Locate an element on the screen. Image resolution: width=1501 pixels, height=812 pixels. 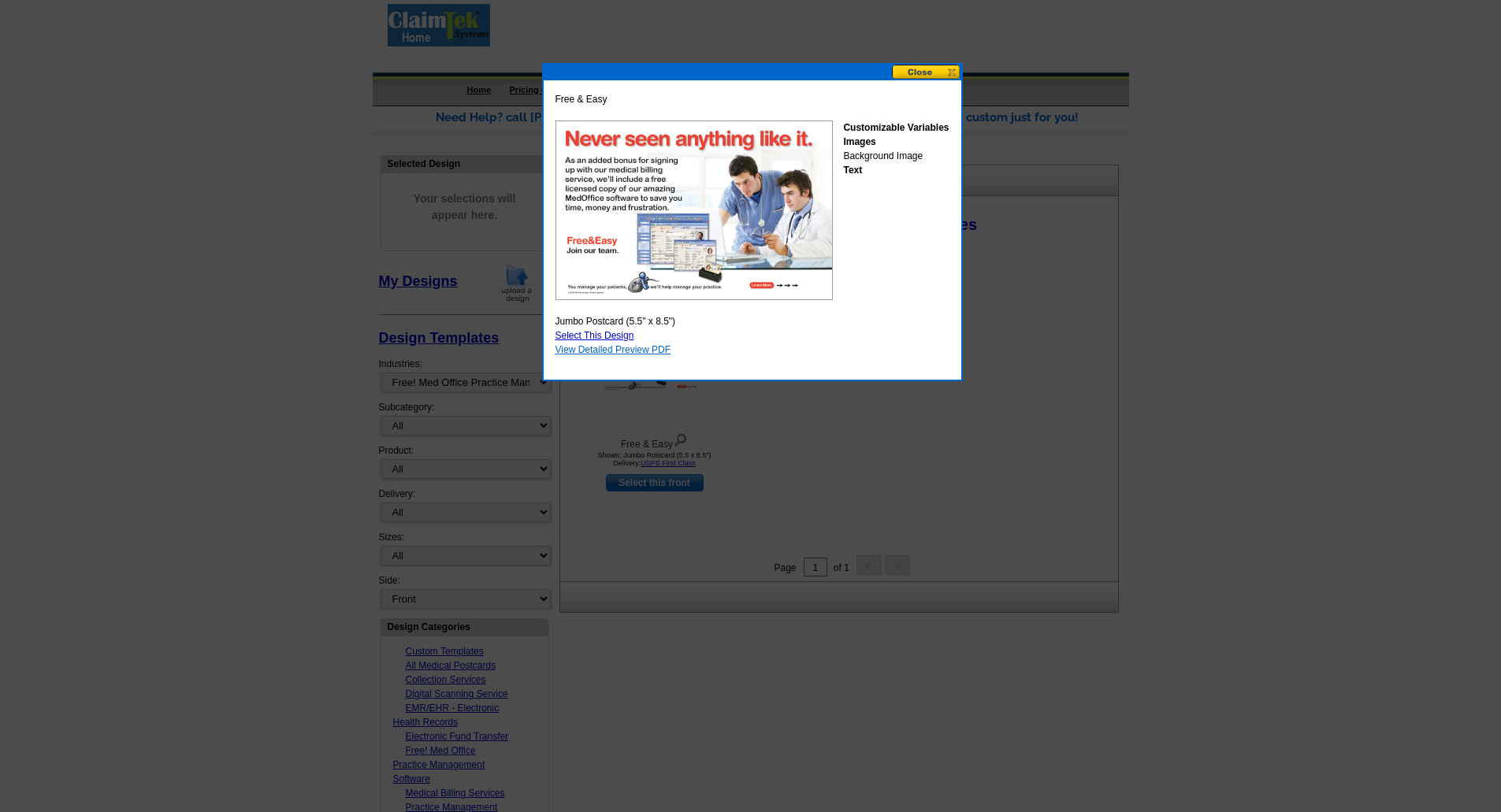
div: Background Image is located at coordinates (896, 149).